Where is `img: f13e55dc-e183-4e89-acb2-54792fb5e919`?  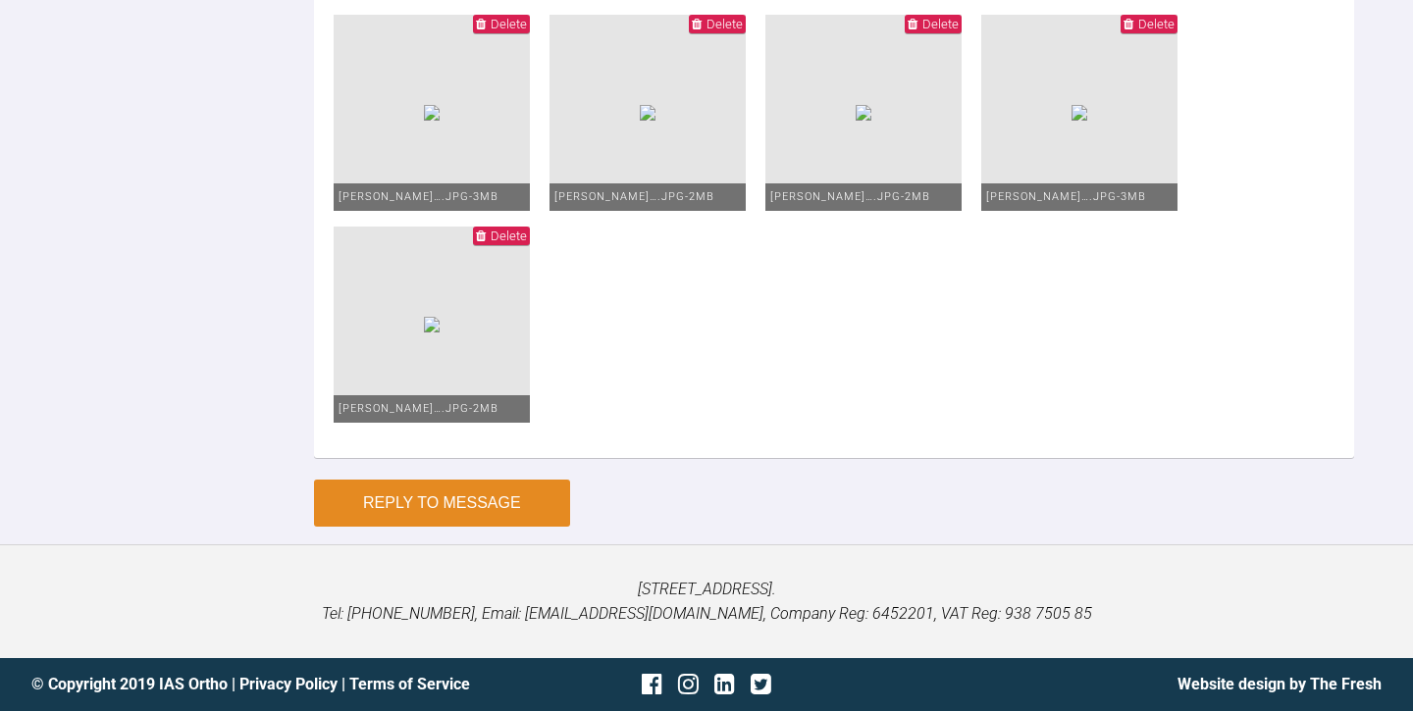
img: f13e55dc-e183-4e89-acb2-54792fb5e919 is located at coordinates (864, 113).